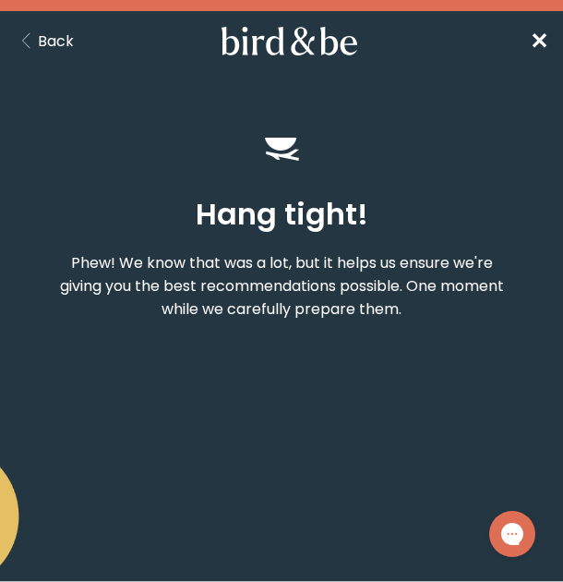 This screenshot has width=563, height=582. Describe the element at coordinates (282, 285) in the screenshot. I see `p: Phew! We know that was a lot, but it helps us ensure we're giving you the best recommendations po...` at that location.